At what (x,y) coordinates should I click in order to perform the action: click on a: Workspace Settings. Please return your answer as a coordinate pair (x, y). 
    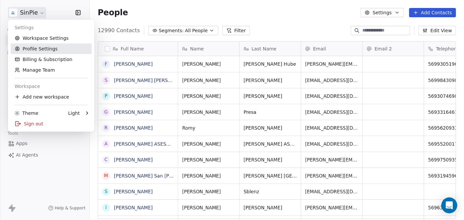
    Looking at the image, I should click on (51, 38).